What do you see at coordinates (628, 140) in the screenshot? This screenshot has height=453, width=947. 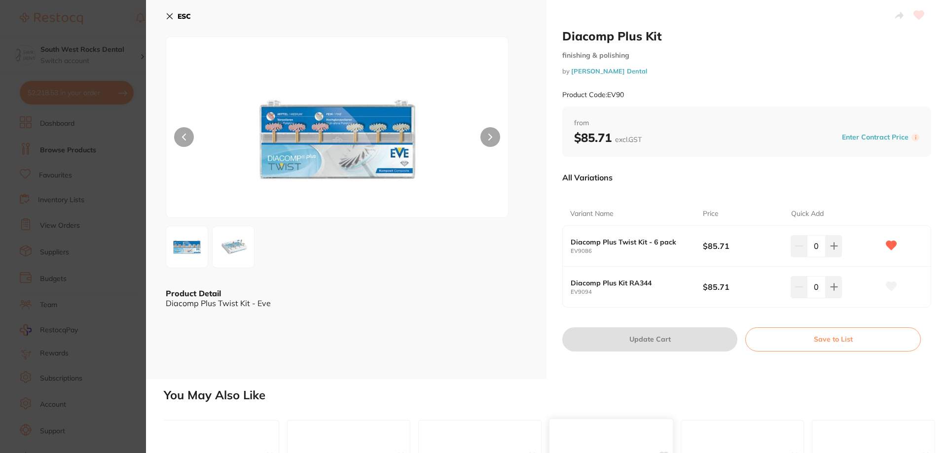 I see `span: excl. GST` at bounding box center [628, 140].